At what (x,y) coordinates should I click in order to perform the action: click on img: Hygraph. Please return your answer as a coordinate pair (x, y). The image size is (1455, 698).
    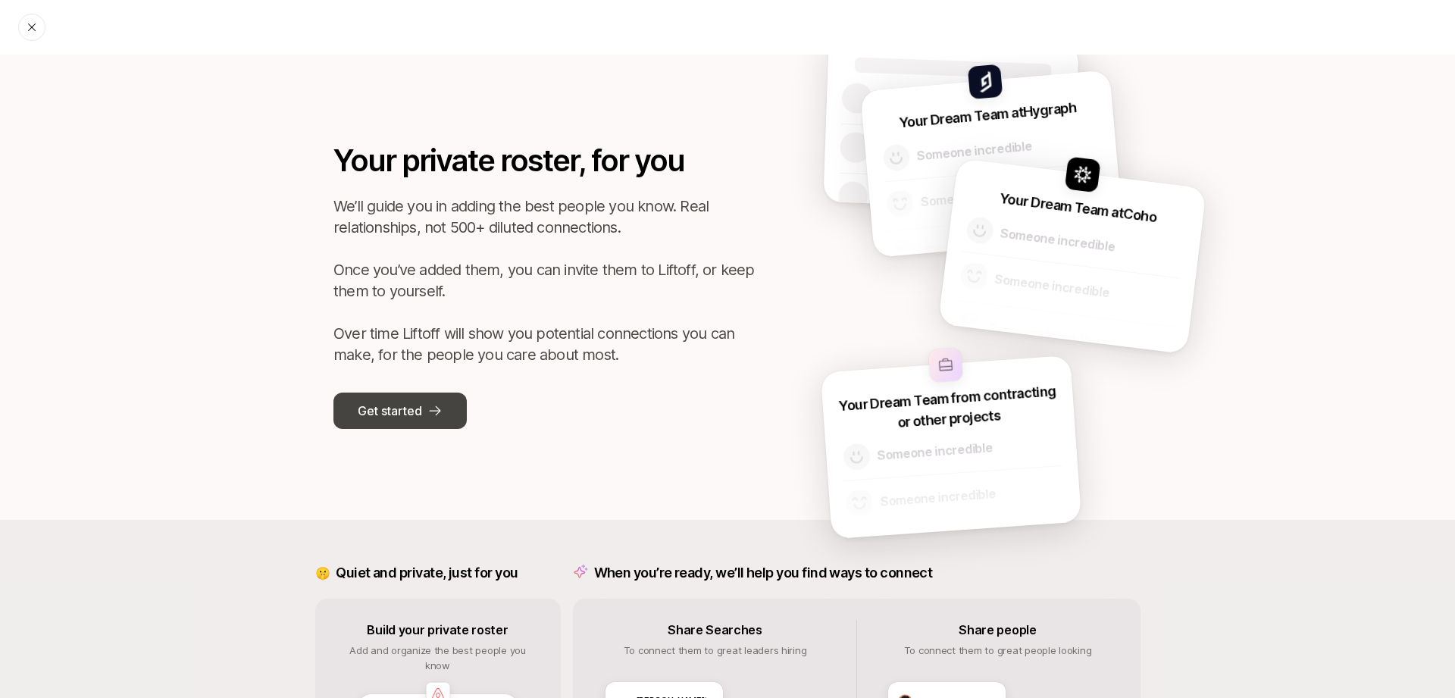
    Looking at the image, I should click on (984, 82).